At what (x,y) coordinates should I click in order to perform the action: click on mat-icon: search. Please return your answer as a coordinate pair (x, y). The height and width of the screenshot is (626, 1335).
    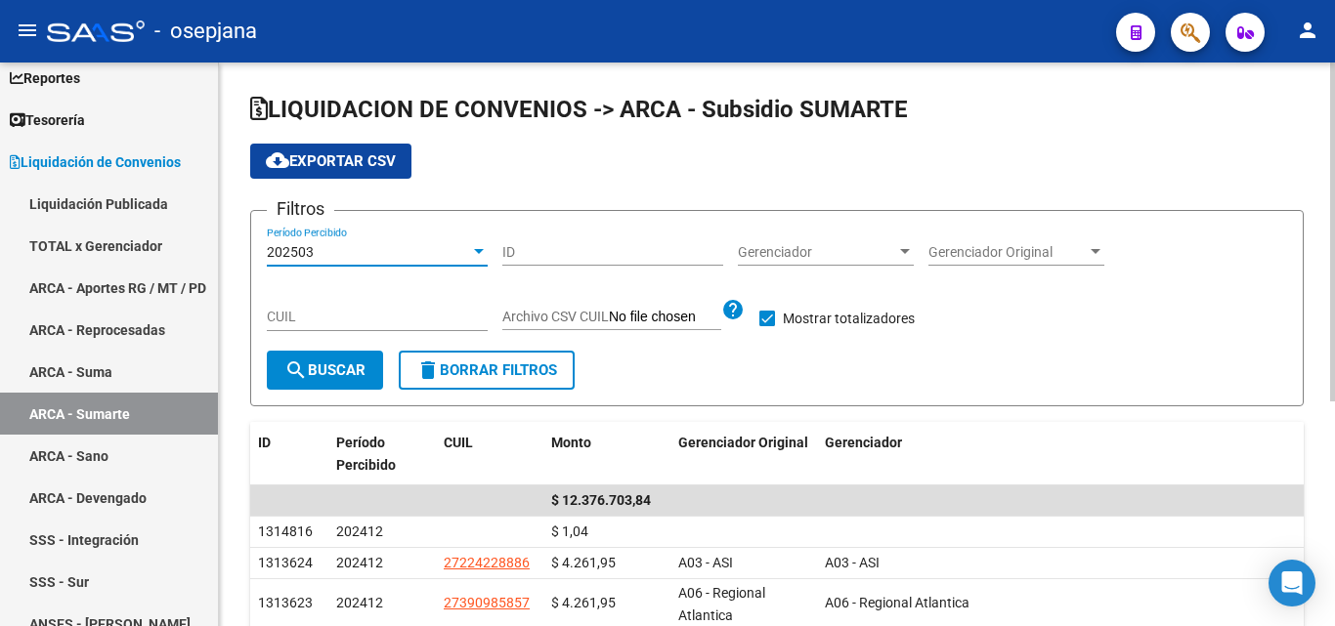
    Looking at the image, I should click on (296, 370).